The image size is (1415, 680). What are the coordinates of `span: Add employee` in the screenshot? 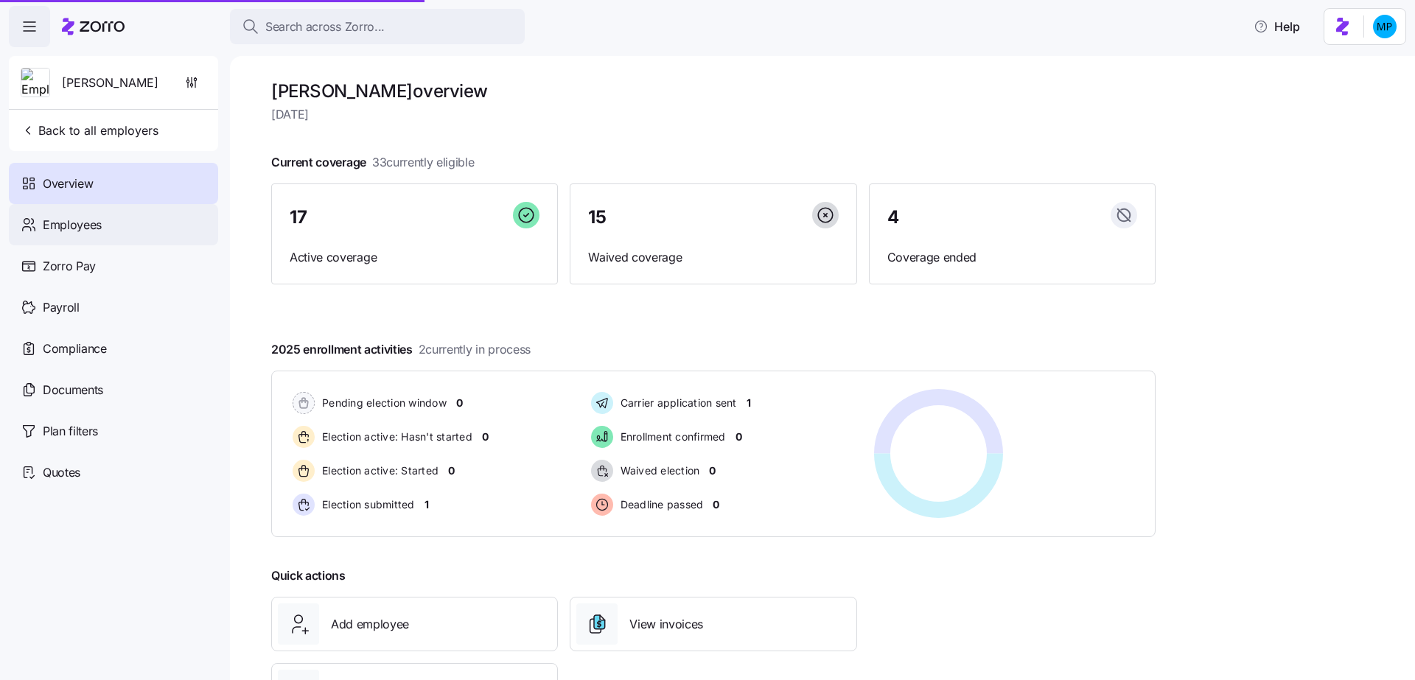 It's located at (370, 624).